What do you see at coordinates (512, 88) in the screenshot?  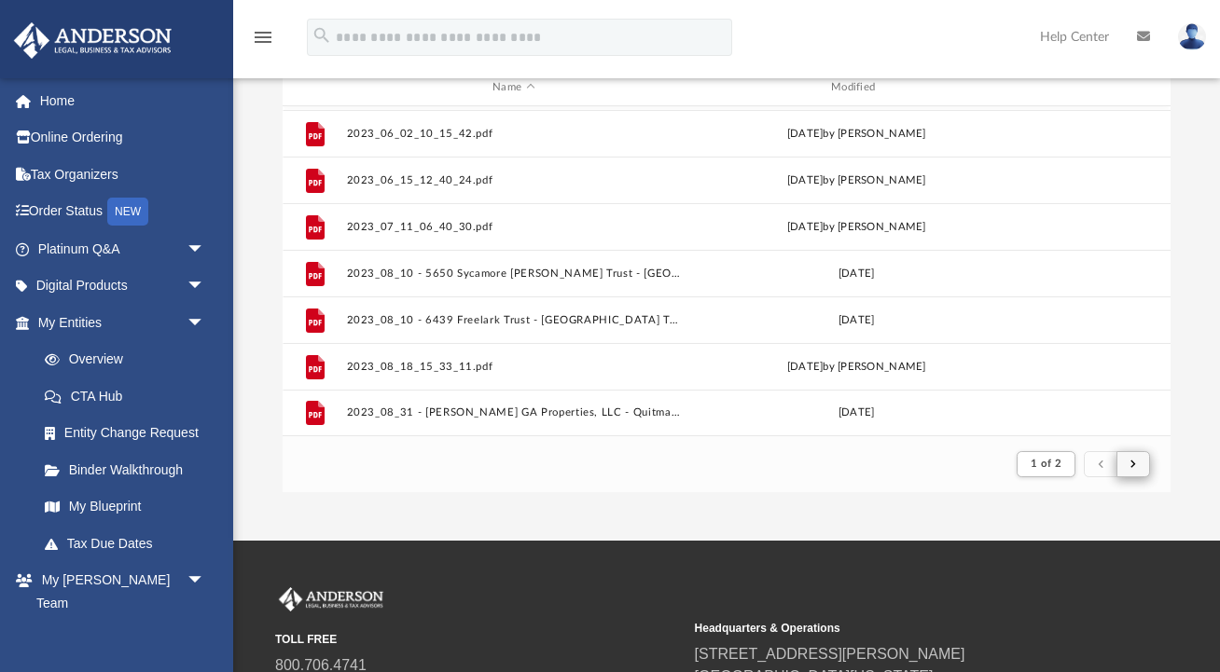 I see `div: Name` at bounding box center [512, 88].